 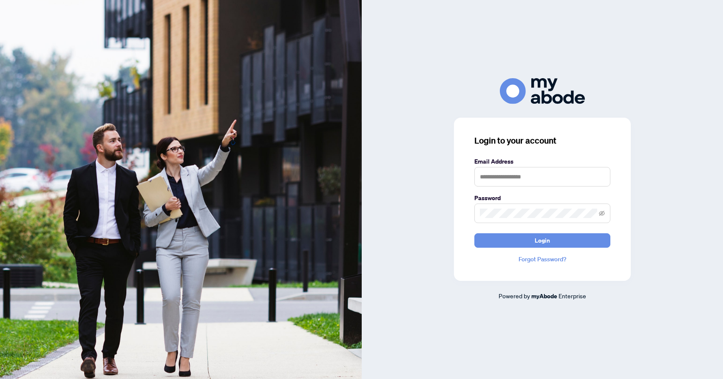 I want to click on label: Email Address, so click(x=542, y=161).